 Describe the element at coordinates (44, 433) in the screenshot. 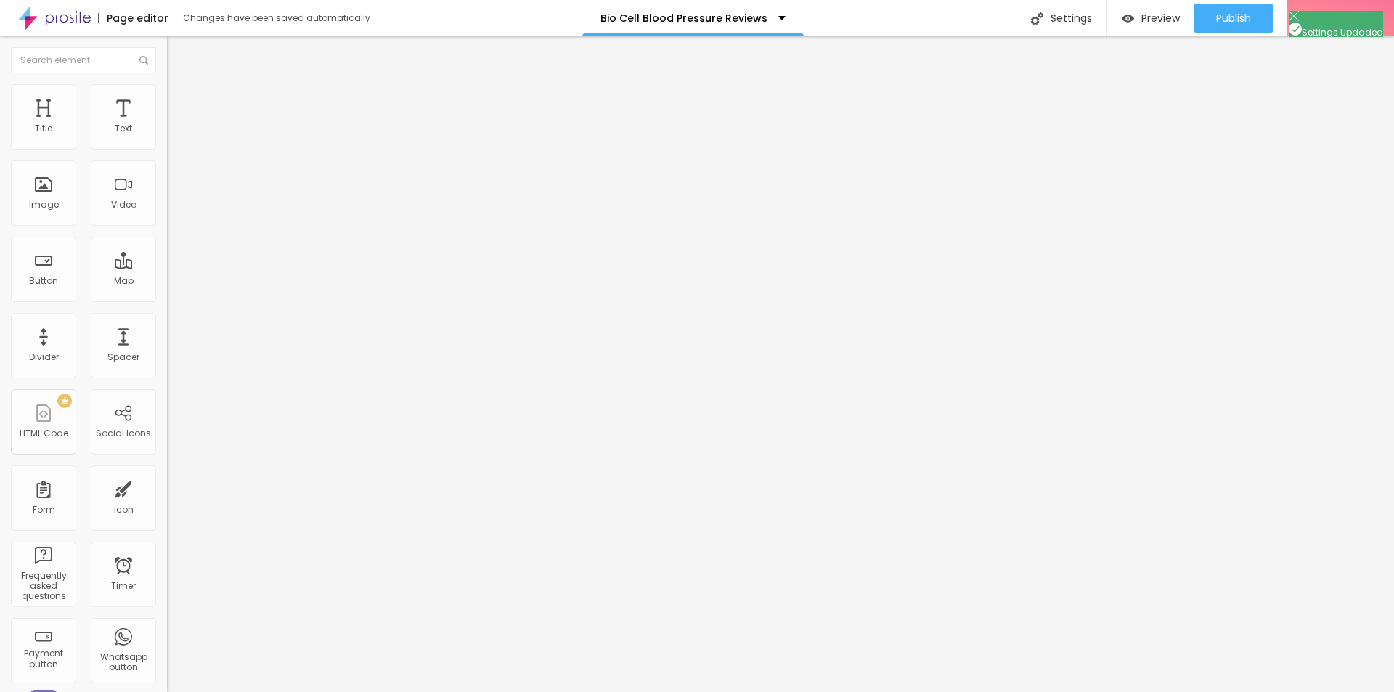

I see `div: HTML Code` at that location.